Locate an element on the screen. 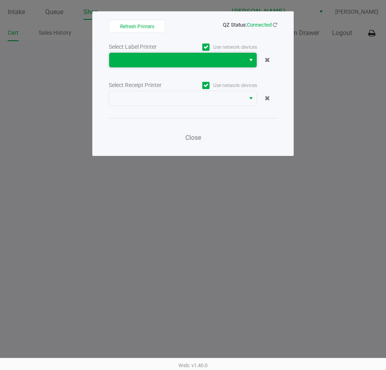 This screenshot has width=386, height=370. div: Select Label Printer is located at coordinates (146, 47).